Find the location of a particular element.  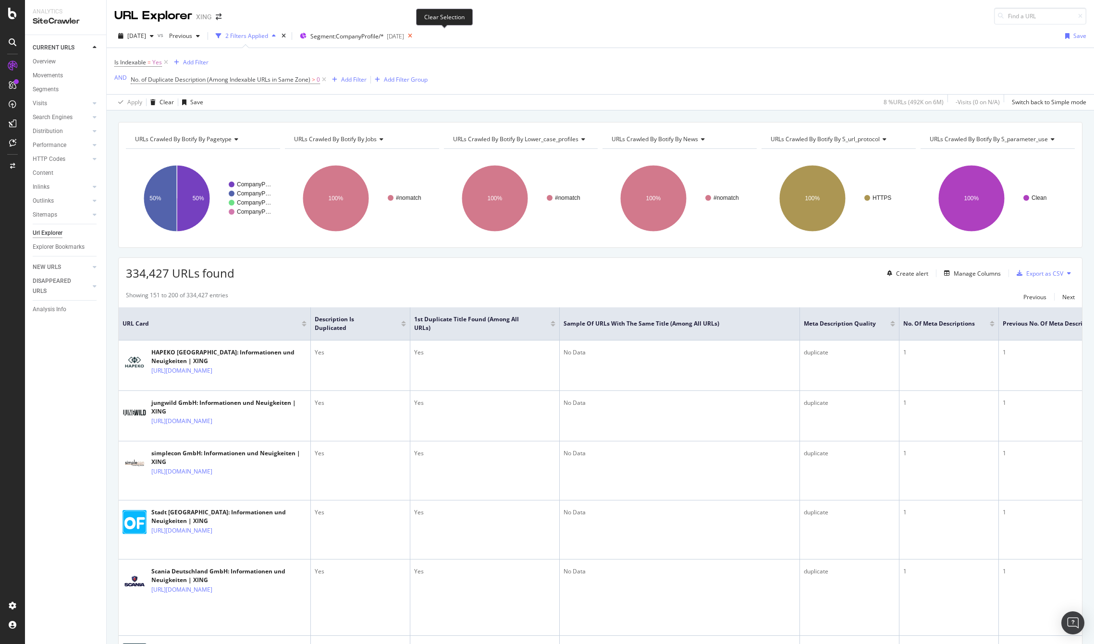

button: Apply is located at coordinates (128, 102).